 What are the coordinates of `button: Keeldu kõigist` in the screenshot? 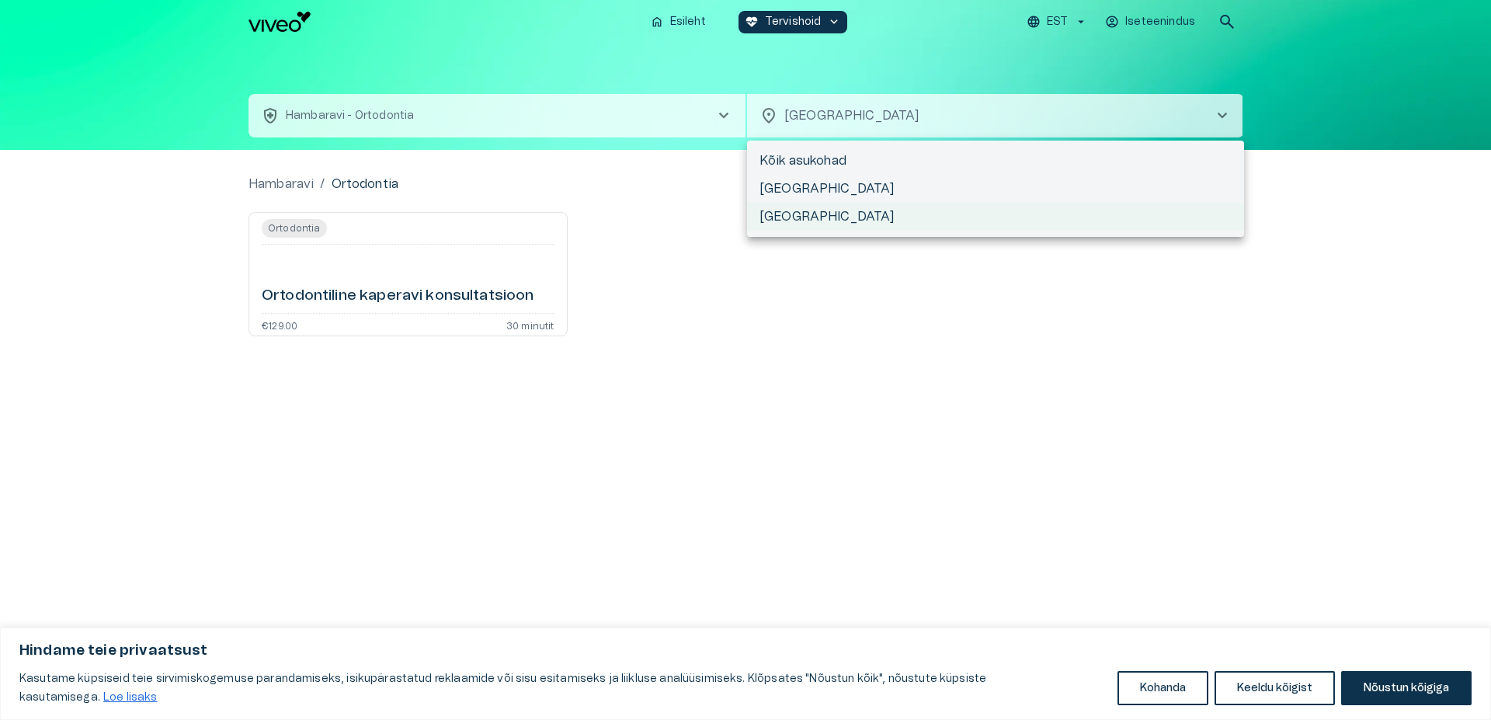 It's located at (1274, 688).